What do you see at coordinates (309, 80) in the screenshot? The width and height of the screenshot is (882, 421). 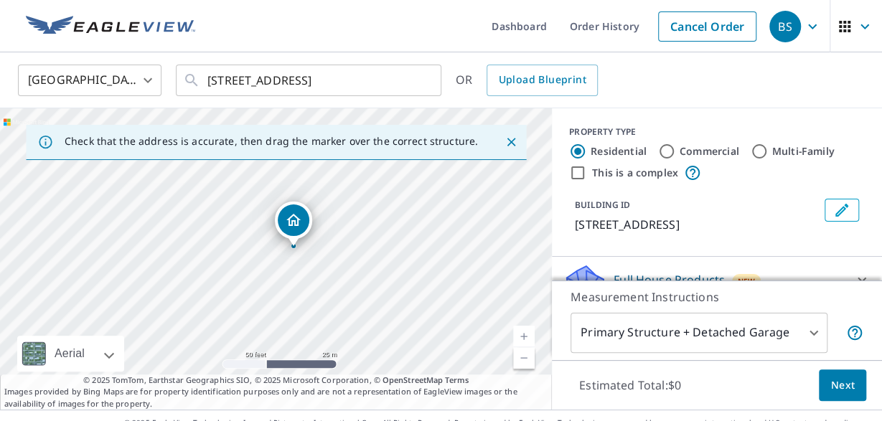 I see `input: Search by address or latitude-longitude` at bounding box center [309, 80].